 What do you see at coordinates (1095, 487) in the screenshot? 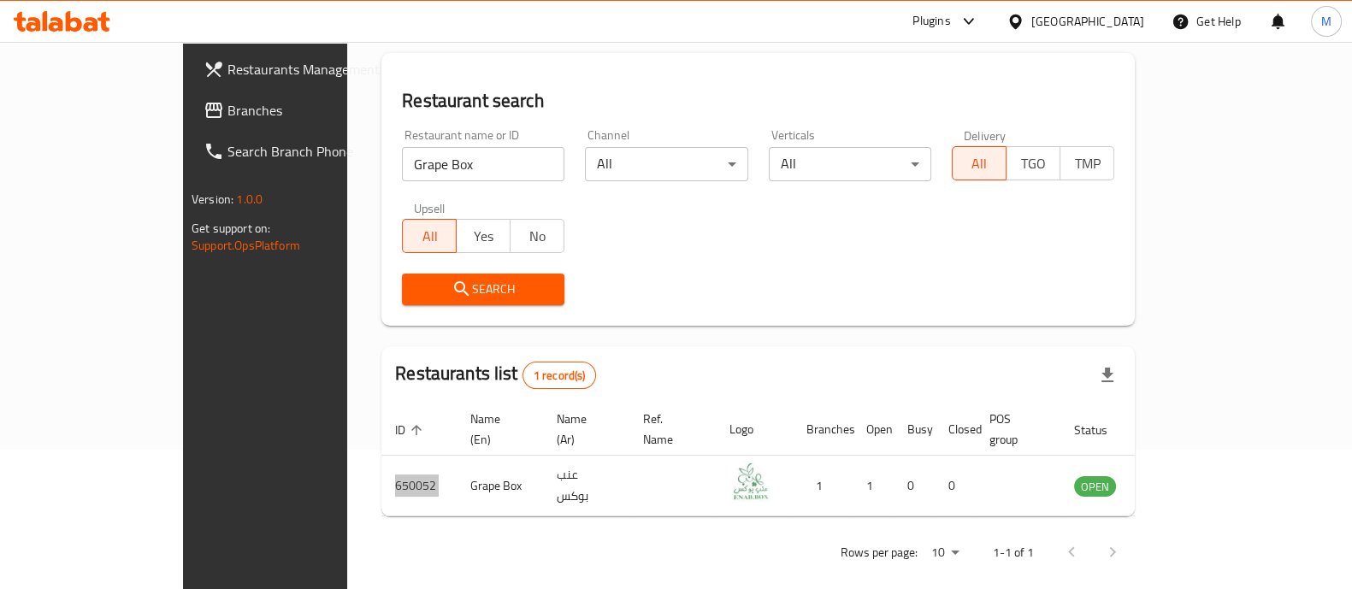
I see `span: OPEN` at bounding box center [1095, 487].